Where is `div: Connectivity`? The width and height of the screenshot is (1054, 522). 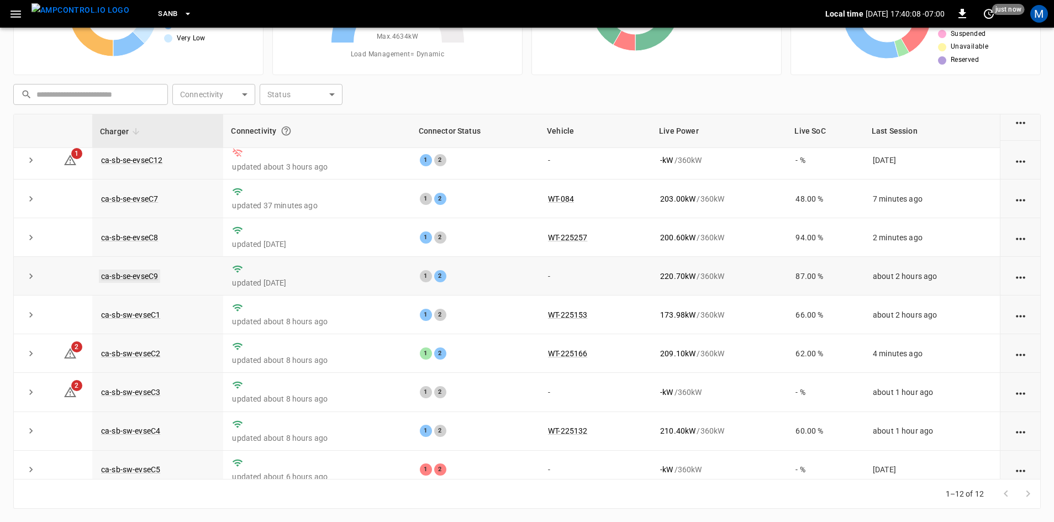 div: Connectivity is located at coordinates (317, 131).